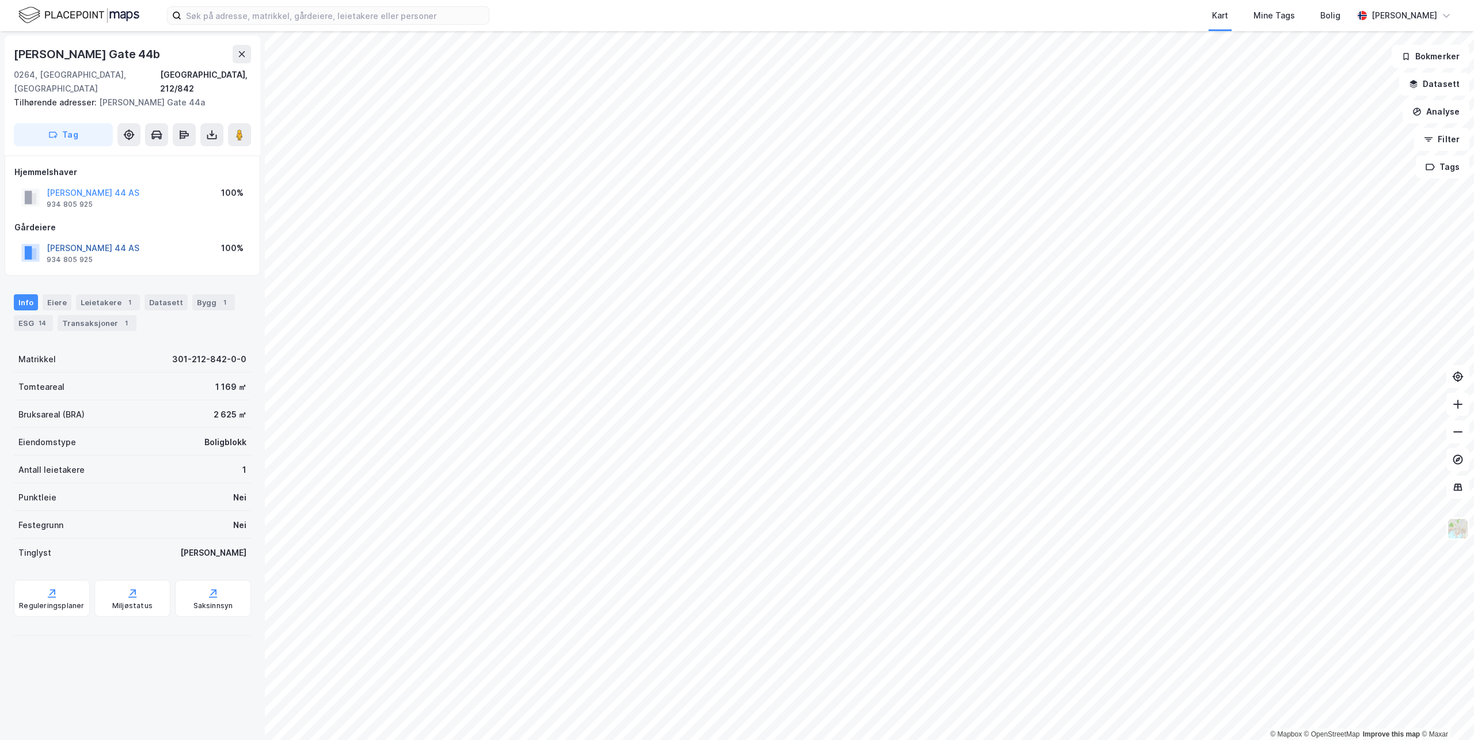 This screenshot has width=1474, height=740. Describe the element at coordinates (166, 302) in the screenshot. I see `div: Datasett` at that location.